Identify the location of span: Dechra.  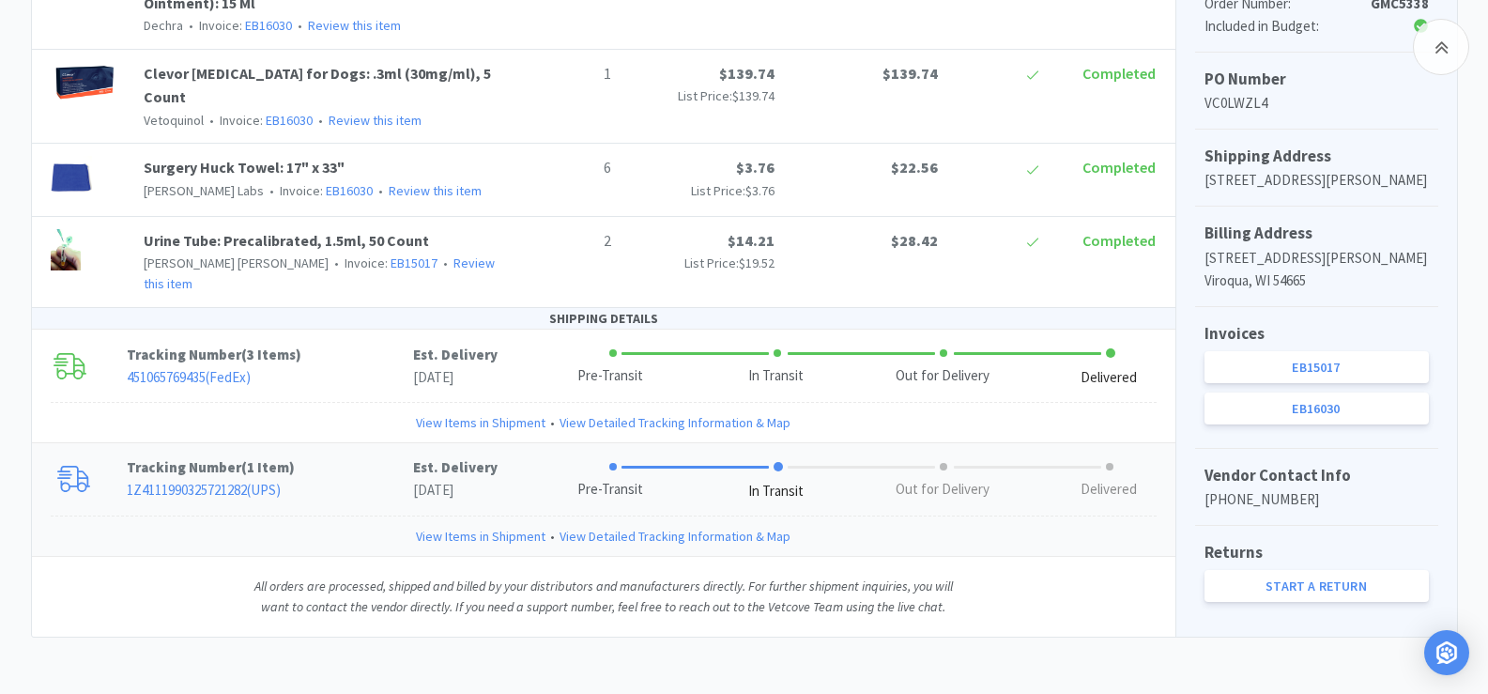
(163, 25).